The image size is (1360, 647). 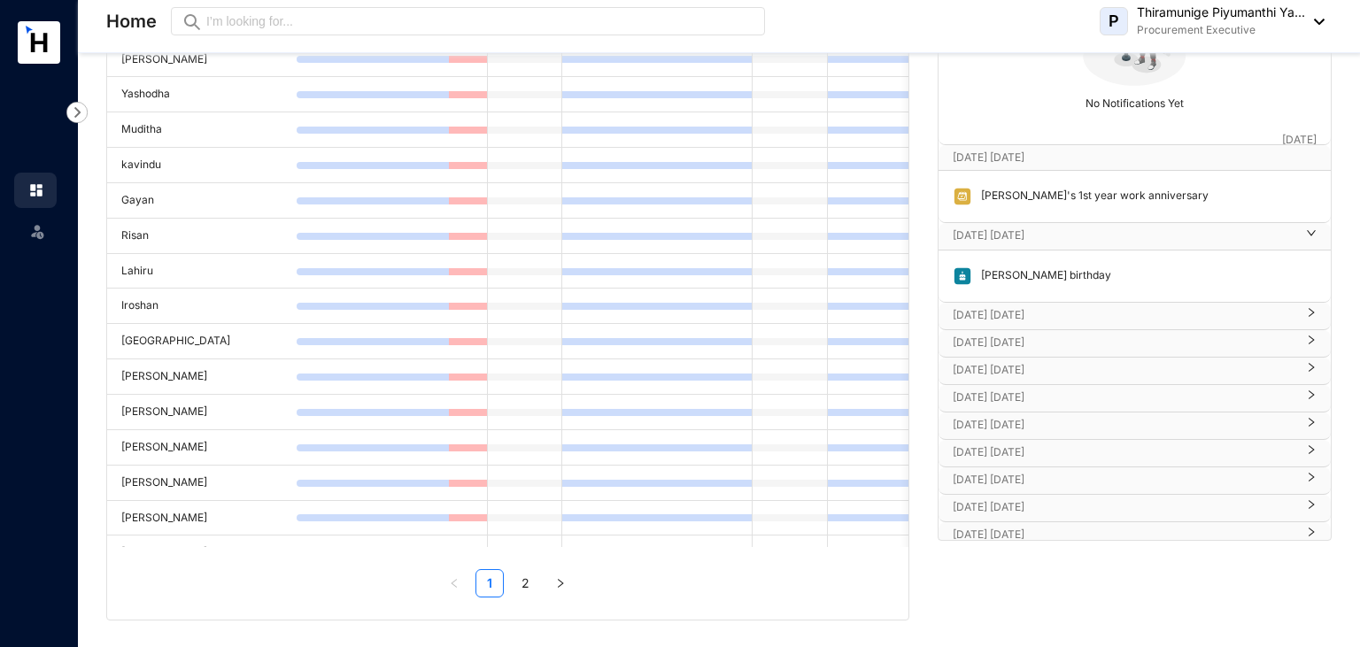 What do you see at coordinates (1134, 101) in the screenshot?
I see `p: No Notifications Yet` at bounding box center [1134, 101].